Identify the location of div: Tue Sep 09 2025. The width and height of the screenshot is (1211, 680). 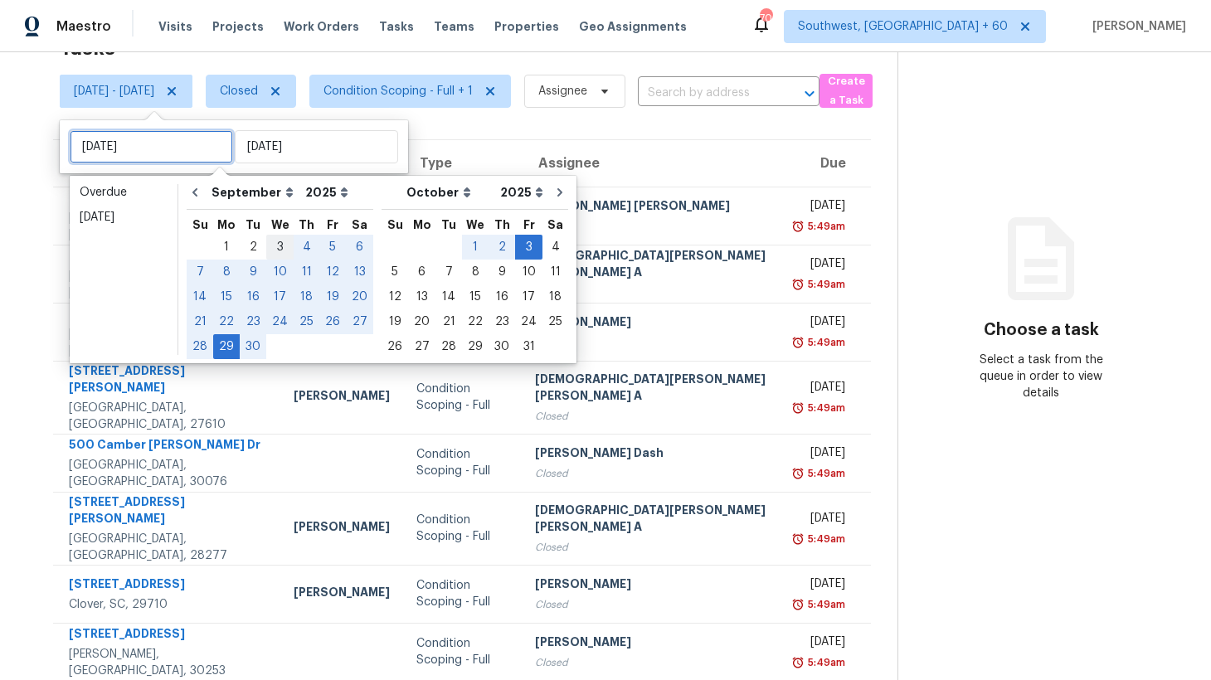
(253, 272).